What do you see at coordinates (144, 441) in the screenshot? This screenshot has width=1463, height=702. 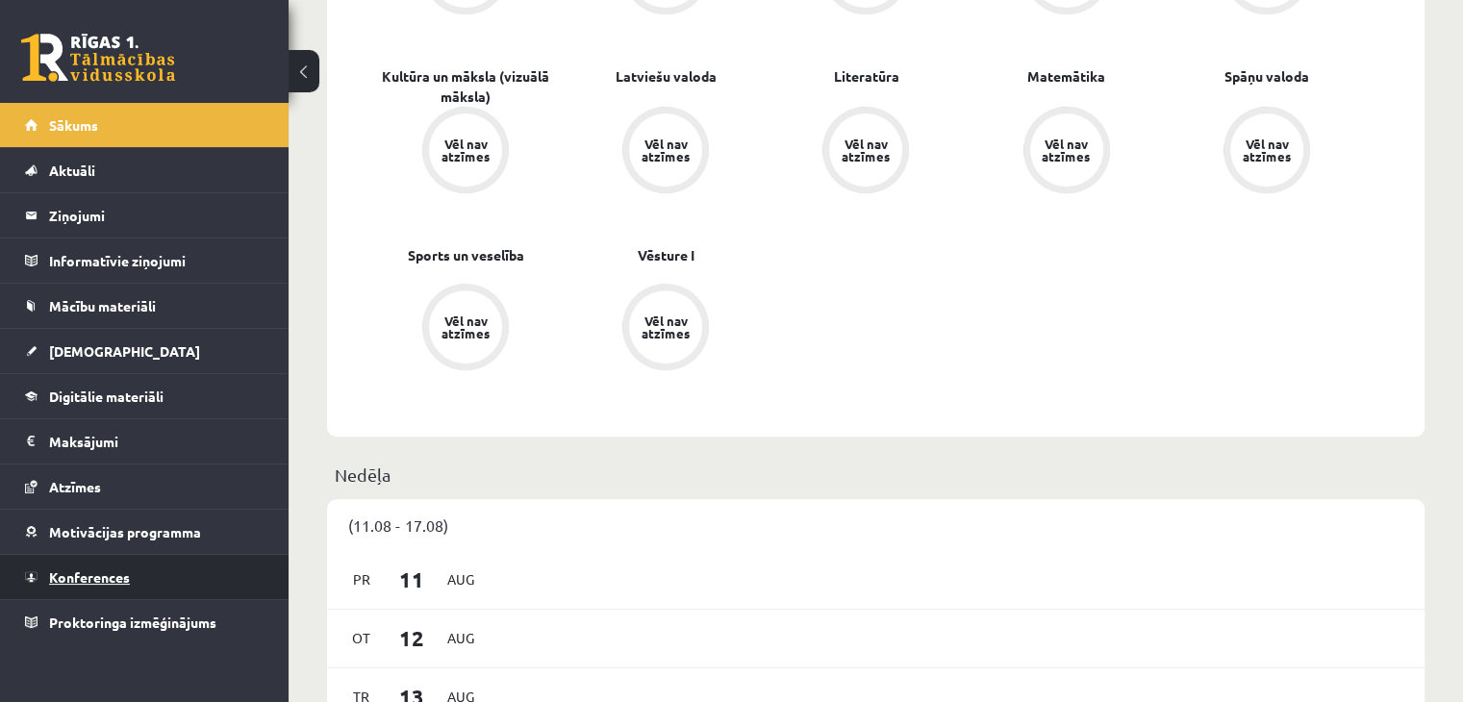 I see `a: Maksājumi` at bounding box center [144, 441].